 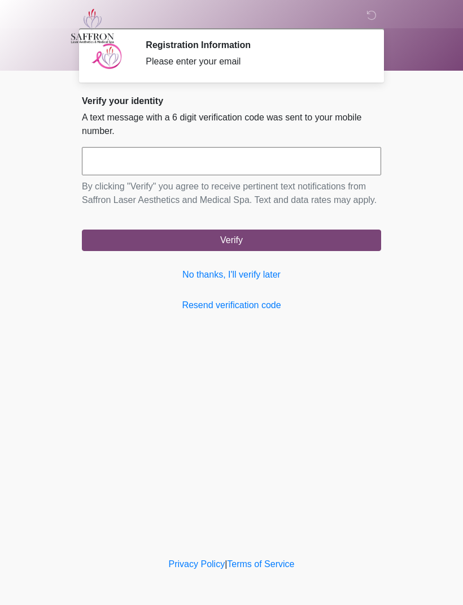 I want to click on p: By clicking "Verify" you agree to receive pertinent text notifications from Saffron Laser Aesthet..., so click(x=232, y=193).